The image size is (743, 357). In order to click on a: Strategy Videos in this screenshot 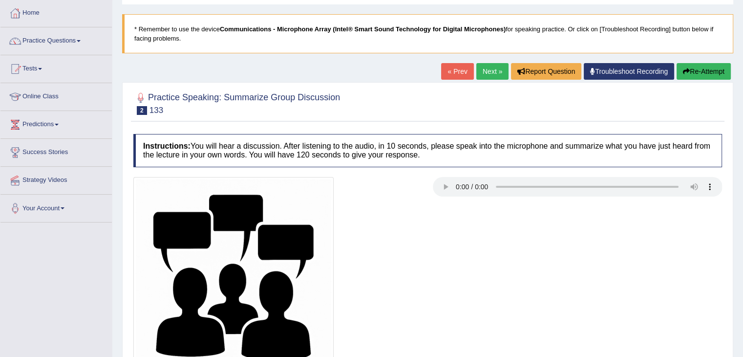, I will do `click(56, 179)`.